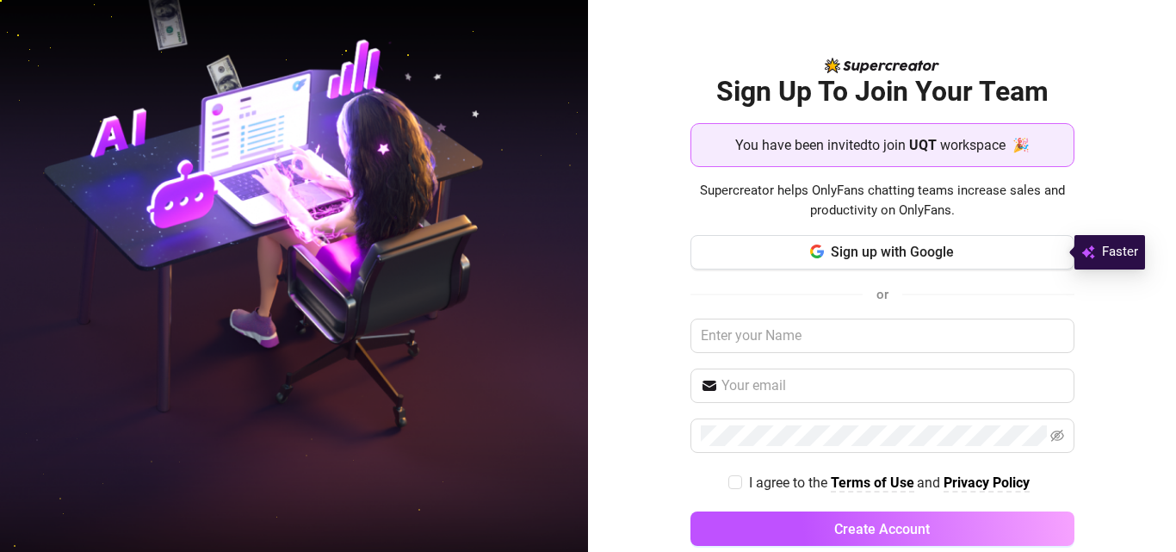 The width and height of the screenshot is (1176, 552). What do you see at coordinates (1057, 436) in the screenshot?
I see `span: eye-invisible` at bounding box center [1057, 436].